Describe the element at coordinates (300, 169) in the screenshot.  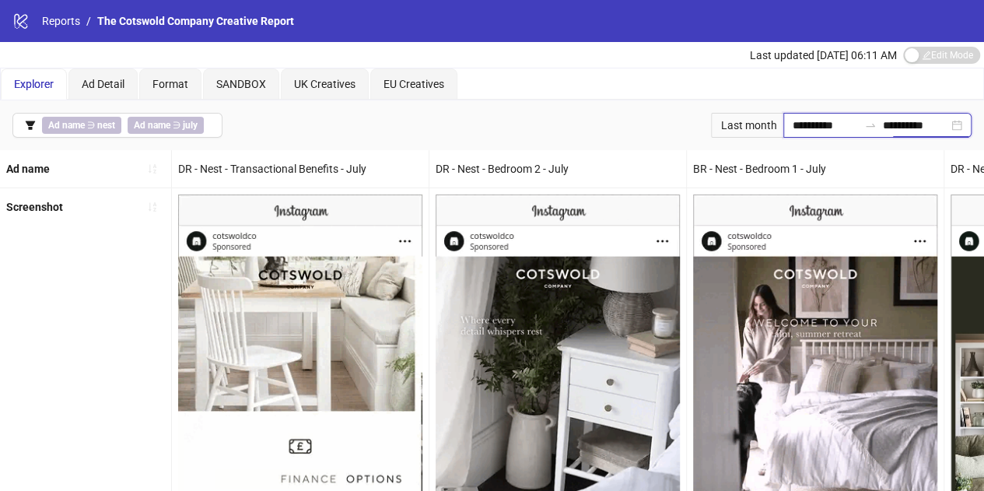
I see `div: DR - Nest - Transactional Benefits - July` at that location.